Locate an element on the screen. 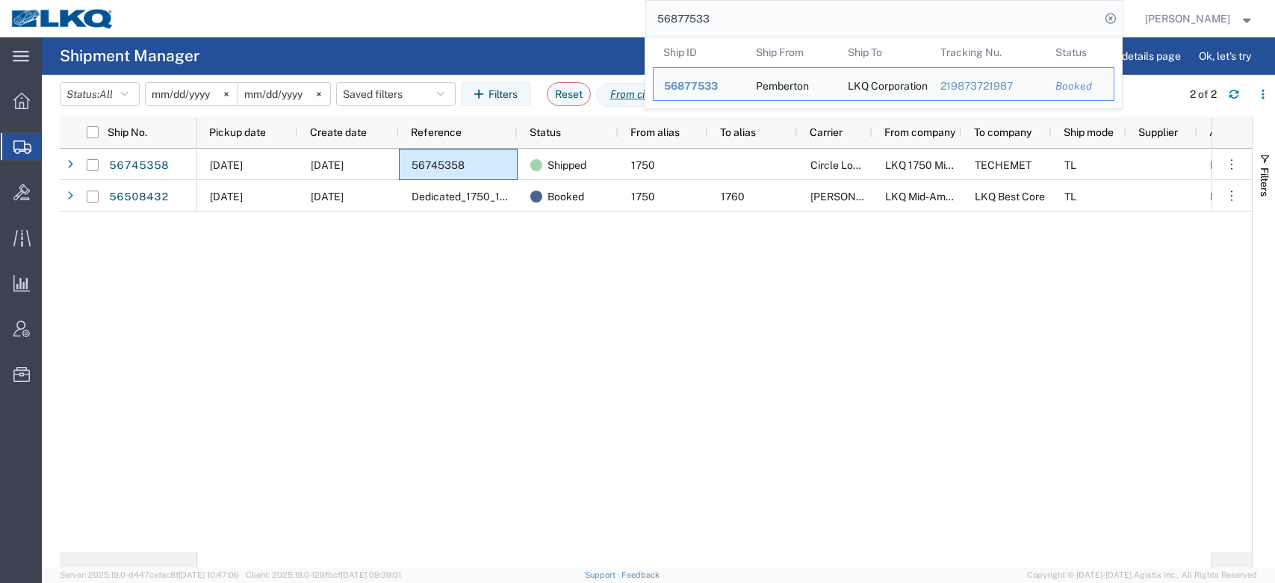 The image size is (1275, 583). span: Ship mode is located at coordinates (1089, 132).